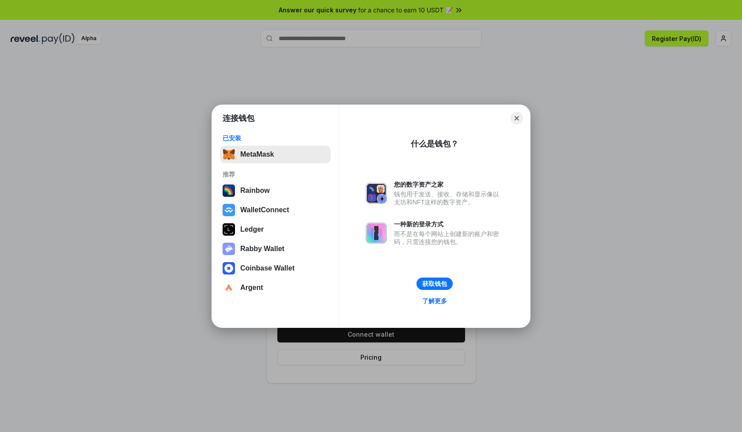  Describe the element at coordinates (449, 238) in the screenshot. I see `div: 而不是在每个网站上创建新的账户和密码，只需连接您的钱包。` at that location.